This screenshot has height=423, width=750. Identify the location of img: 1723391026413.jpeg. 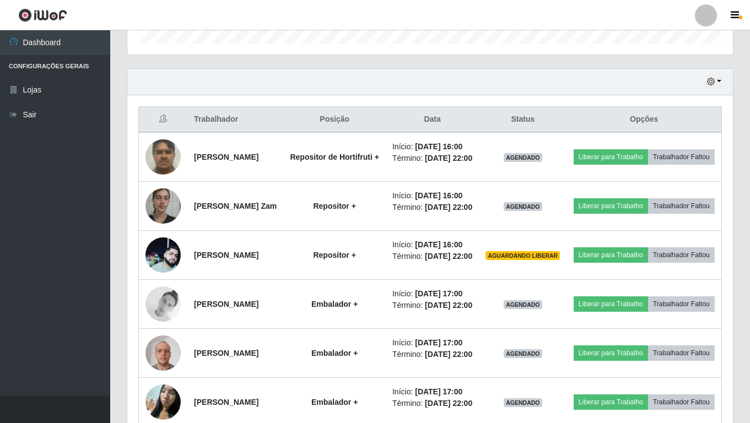
(163, 352).